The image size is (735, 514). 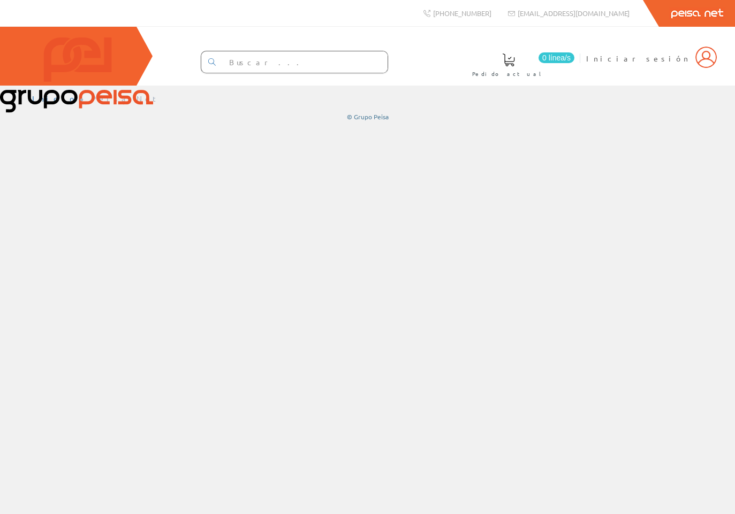 I want to click on a: Iniciar sesión, so click(x=651, y=49).